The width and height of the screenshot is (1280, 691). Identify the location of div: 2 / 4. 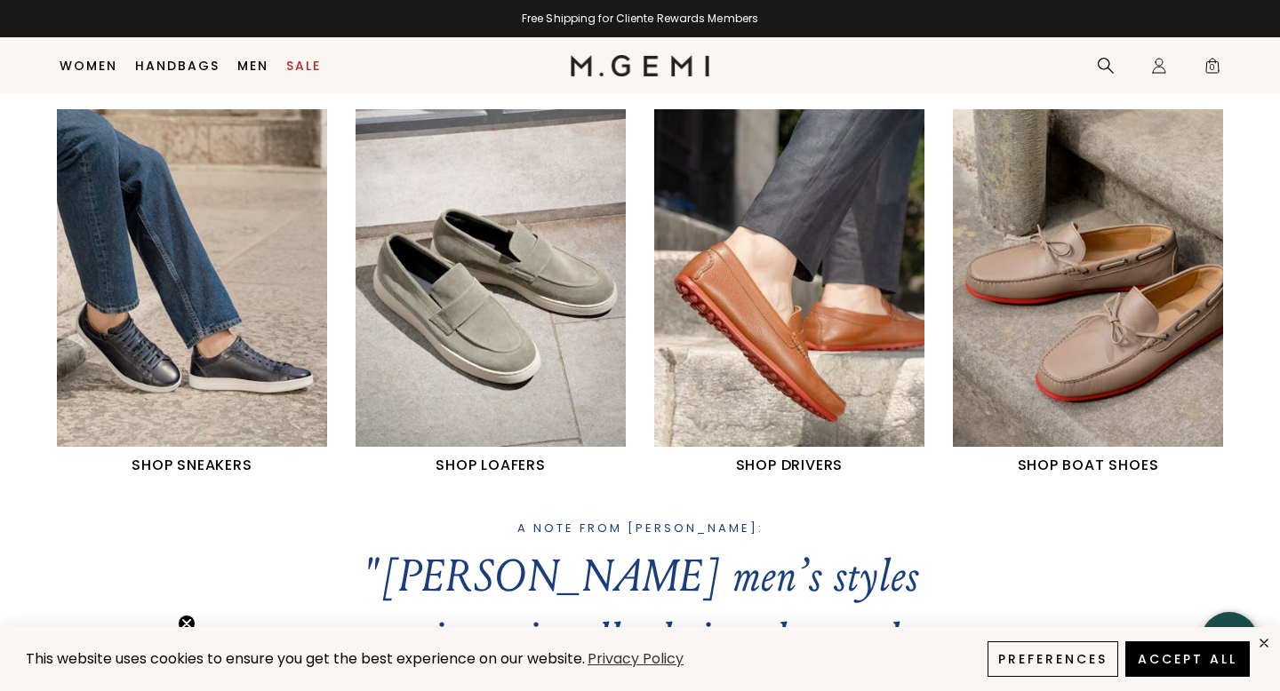
(505, 292).